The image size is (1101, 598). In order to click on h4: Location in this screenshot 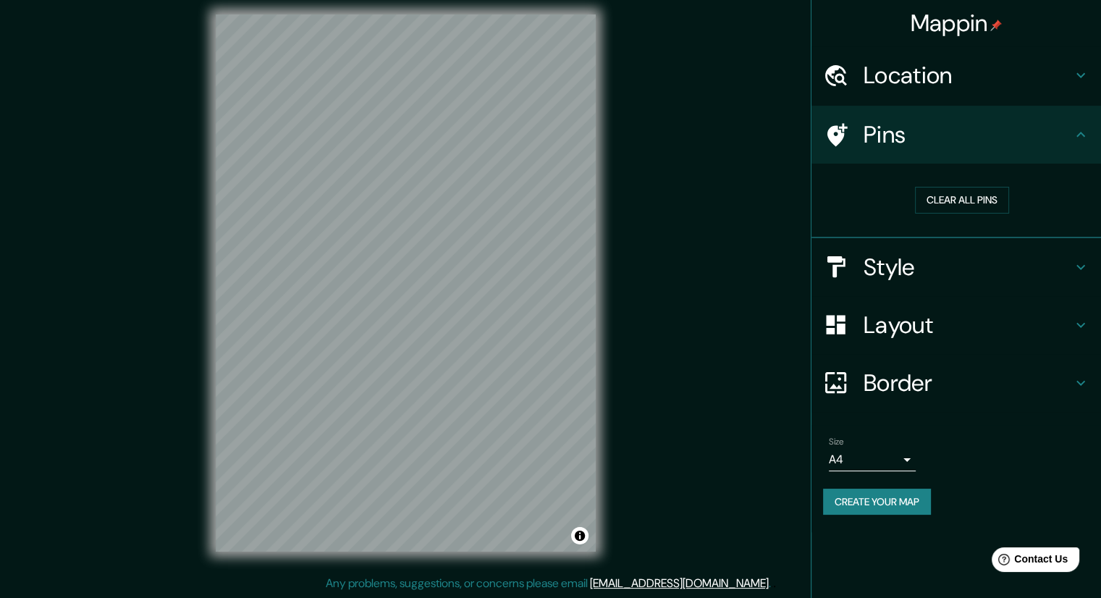, I will do `click(968, 75)`.